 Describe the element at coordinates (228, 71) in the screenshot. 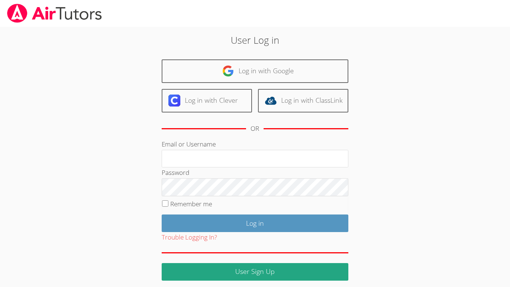

I see `img: google-logo-50288ca7cdecda66e5e0955fdab243c47b7ad437acaf1139b6f446037453330a.svg` at that location.